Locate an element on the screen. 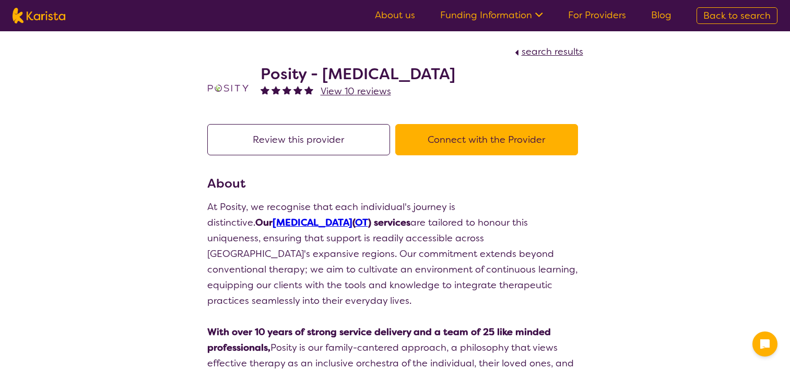 Image resolution: width=790 pixels, height=369 pixels. a: search results is located at coordinates (547, 52).